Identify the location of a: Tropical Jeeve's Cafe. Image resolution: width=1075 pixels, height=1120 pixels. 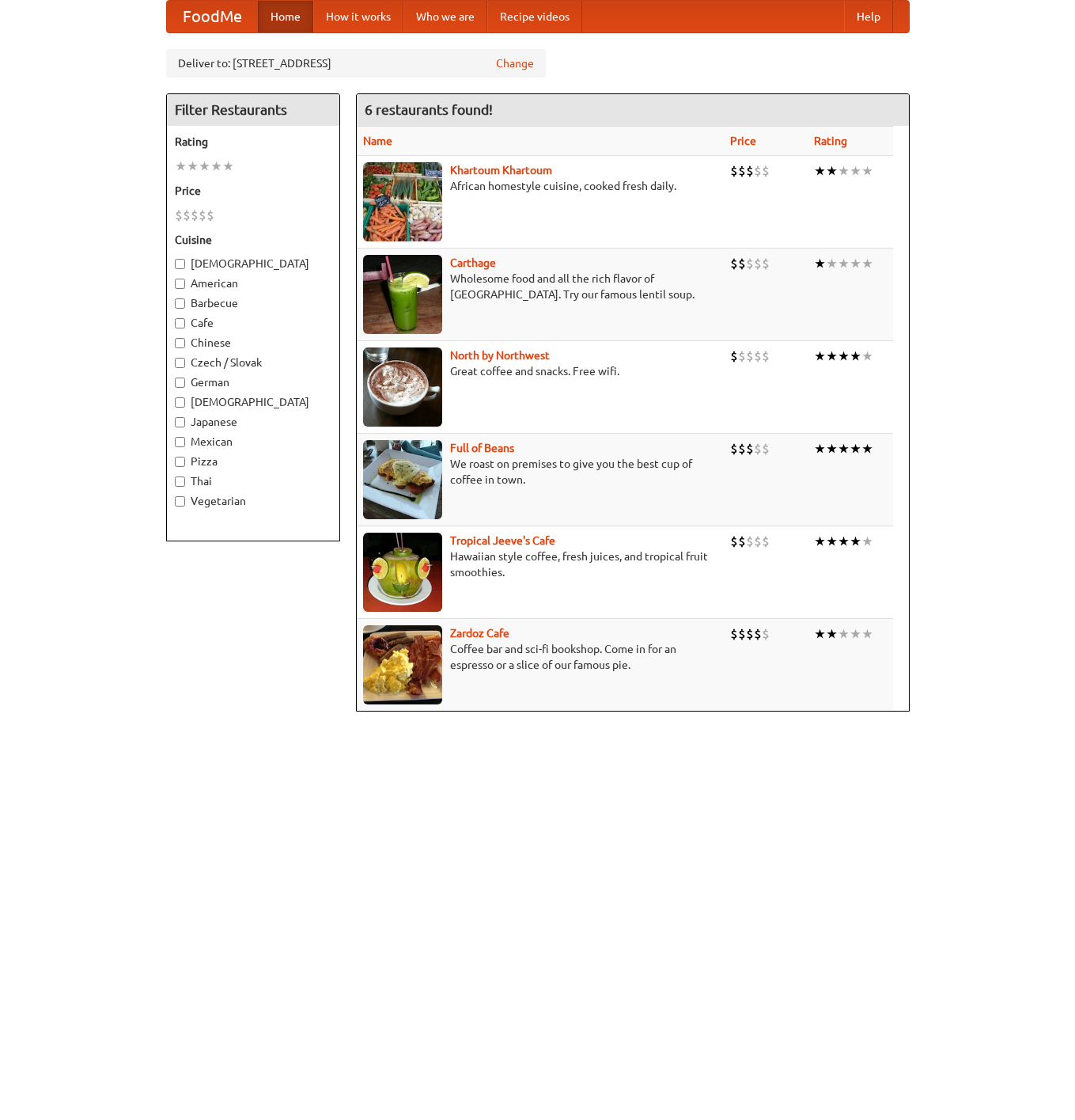
(503, 540).